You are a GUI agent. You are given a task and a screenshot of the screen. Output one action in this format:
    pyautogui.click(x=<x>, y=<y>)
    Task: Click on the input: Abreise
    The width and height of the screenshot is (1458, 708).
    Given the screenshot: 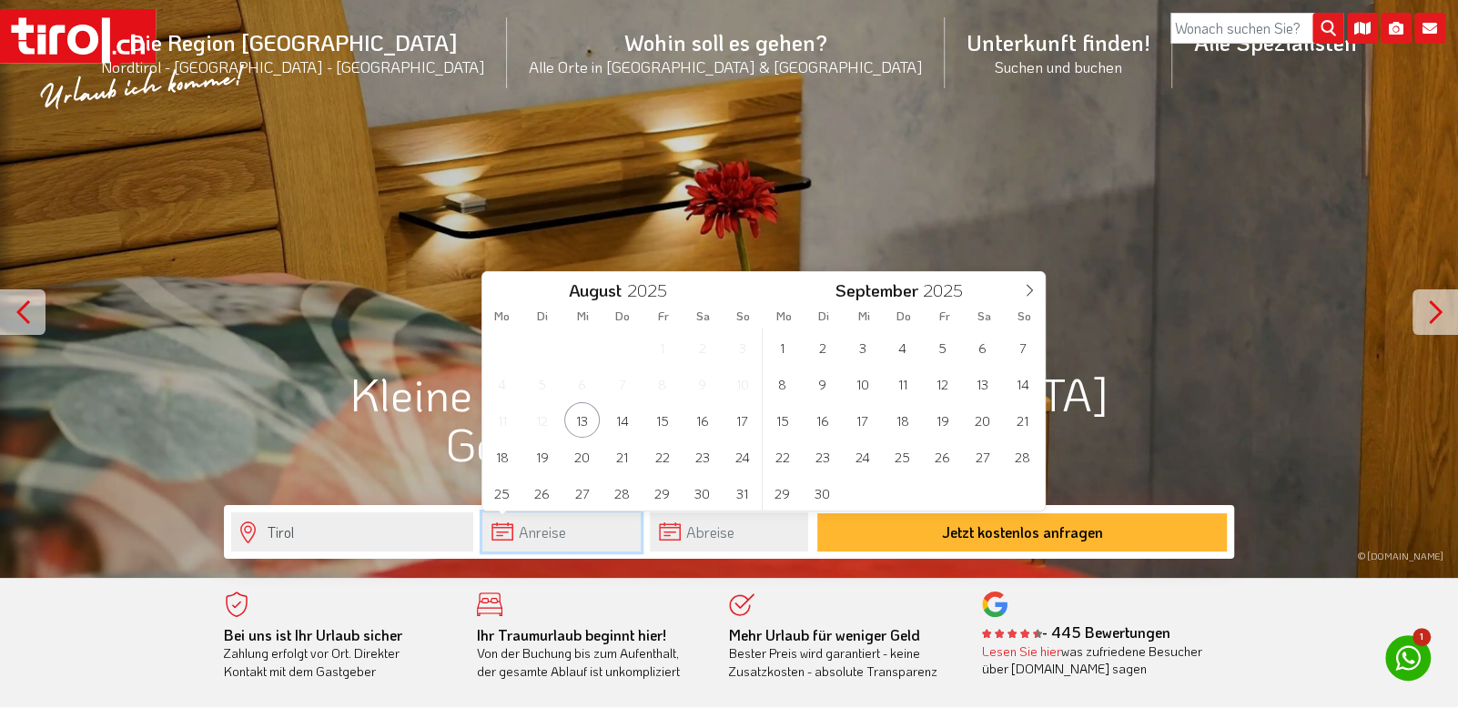 What is the action you would take?
    pyautogui.click(x=729, y=531)
    